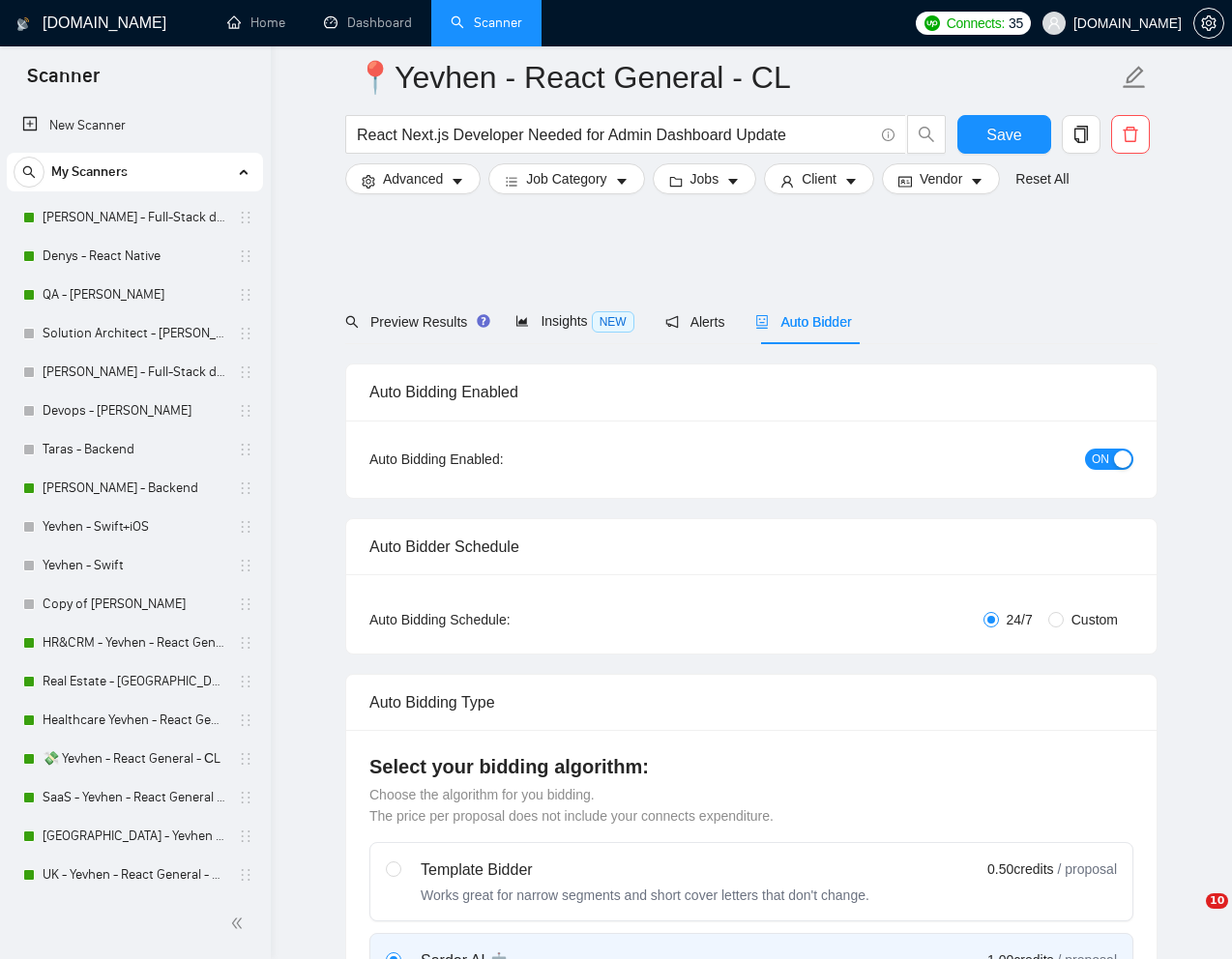 Image resolution: width=1232 pixels, height=959 pixels. I want to click on a: Reset All, so click(1041, 179).